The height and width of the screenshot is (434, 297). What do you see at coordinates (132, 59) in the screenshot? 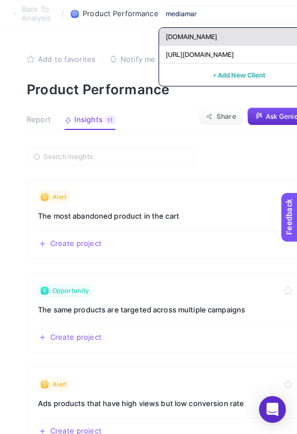
I see `button: Notify me` at bounding box center [132, 59].